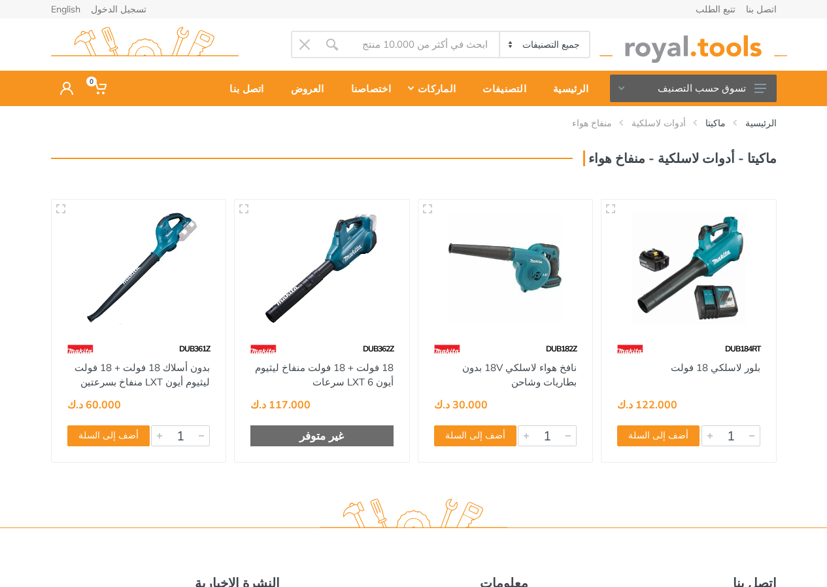 The height and width of the screenshot is (587, 827). Describe the element at coordinates (461, 404) in the screenshot. I see `div: 30.000 د.ك` at that location.